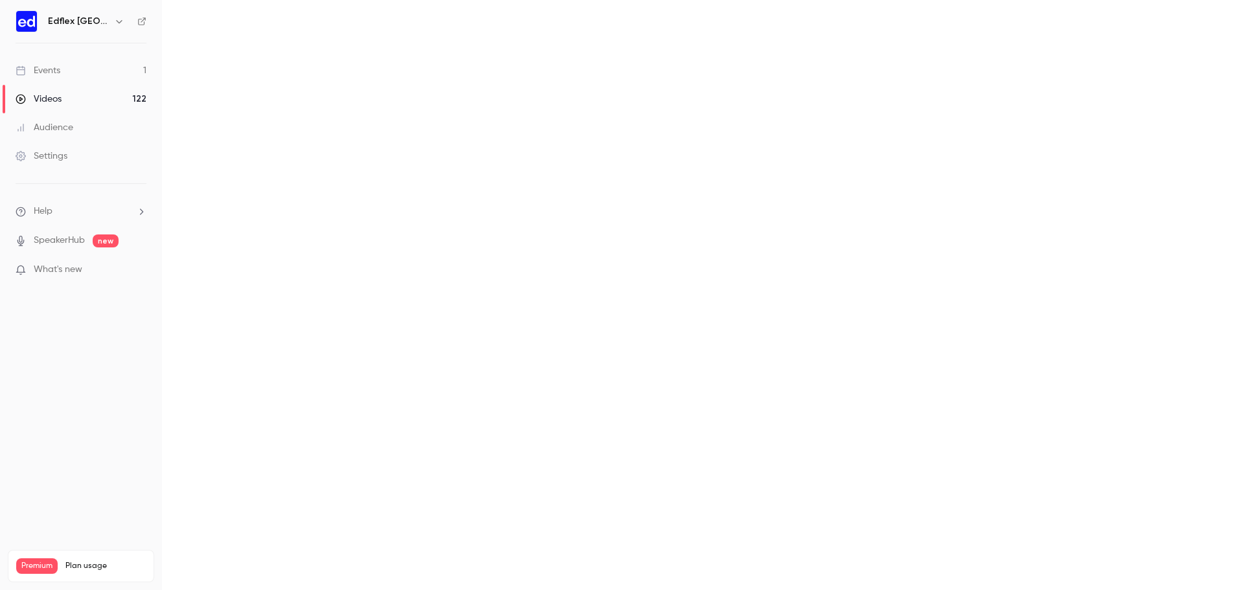 The width and height of the screenshot is (1244, 590). I want to click on span: Premium, so click(37, 566).